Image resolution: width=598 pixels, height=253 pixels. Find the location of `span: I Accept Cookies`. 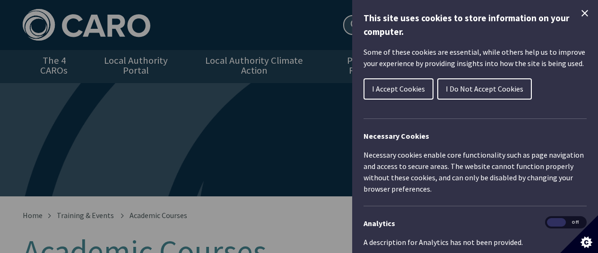

span: I Accept Cookies is located at coordinates (399, 89).